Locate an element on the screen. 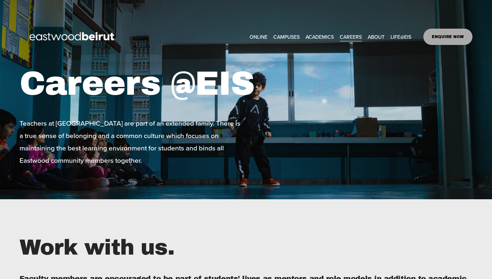  span: CAMPUSES is located at coordinates (287, 37).